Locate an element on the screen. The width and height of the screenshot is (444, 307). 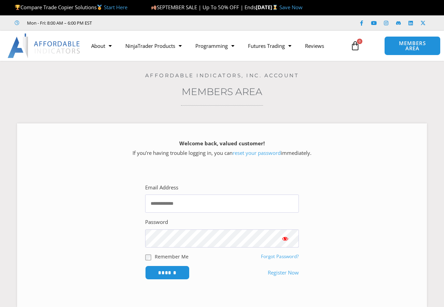
span: MEMBERS AREA is located at coordinates (412, 46).